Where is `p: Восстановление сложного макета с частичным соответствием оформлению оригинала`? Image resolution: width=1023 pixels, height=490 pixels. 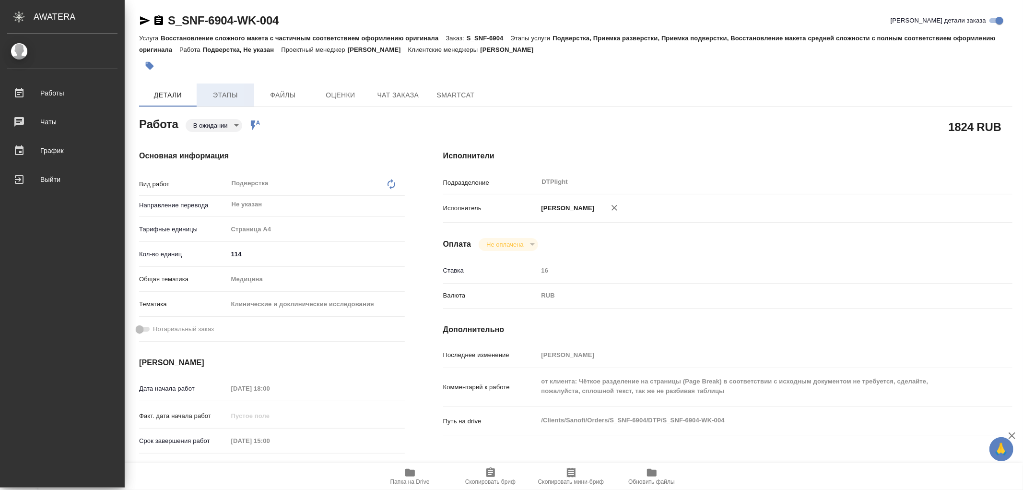
p: Восстановление сложного макета с частичным соответствием оформлению оригинала is located at coordinates (303, 38).